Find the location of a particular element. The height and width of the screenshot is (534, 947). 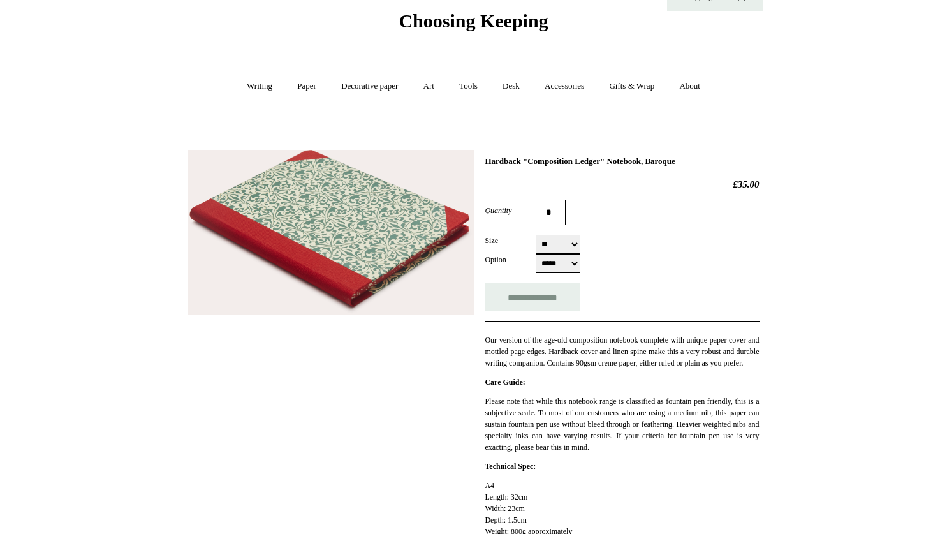

h2: £35.00 is located at coordinates (622, 184).